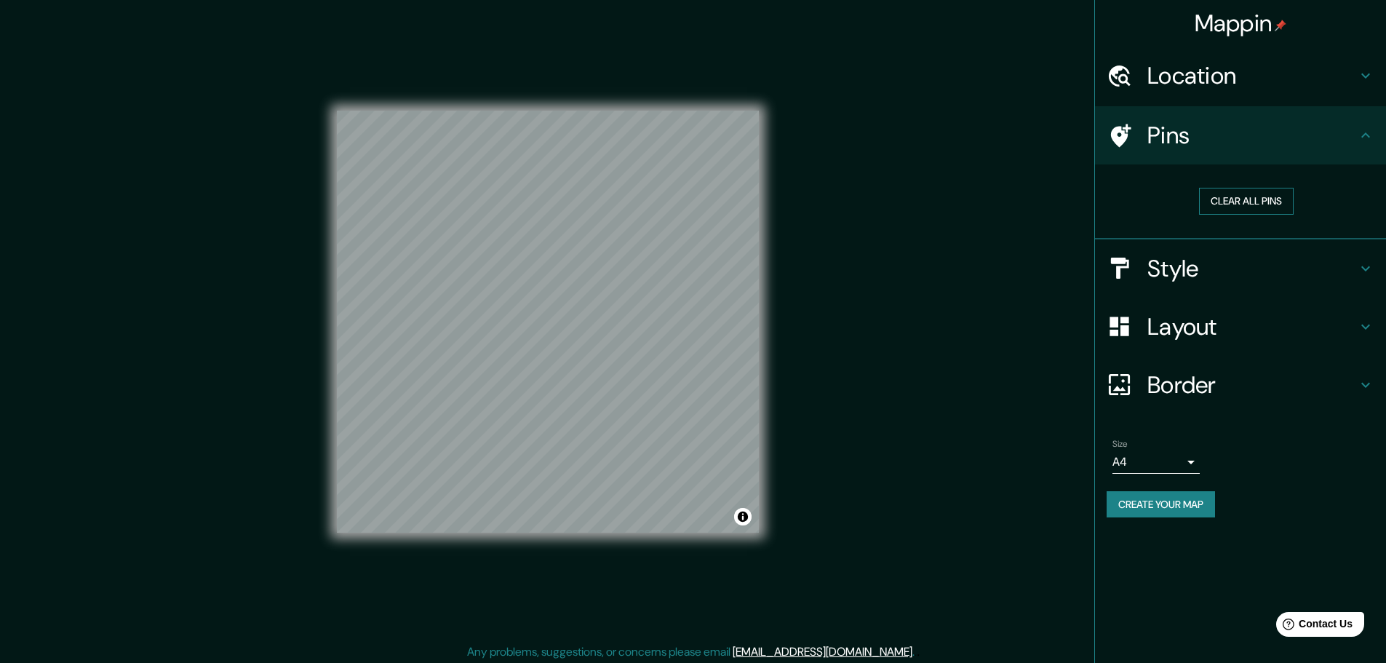  I want to click on label: Size, so click(1120, 443).